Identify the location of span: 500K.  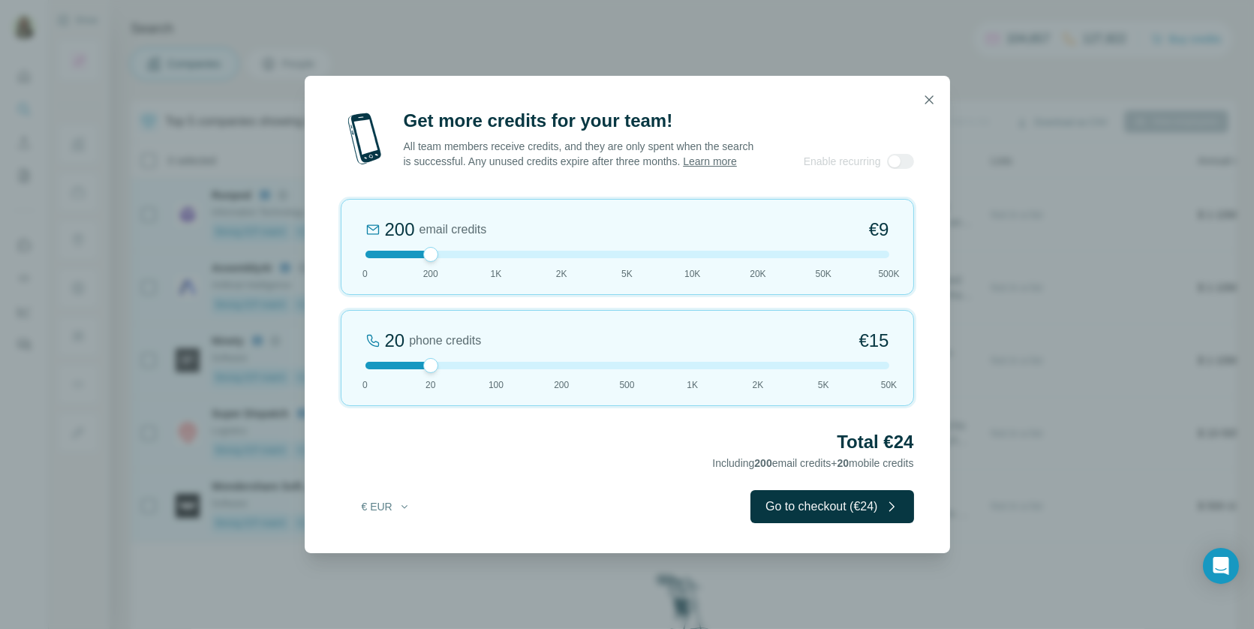
(889, 274).